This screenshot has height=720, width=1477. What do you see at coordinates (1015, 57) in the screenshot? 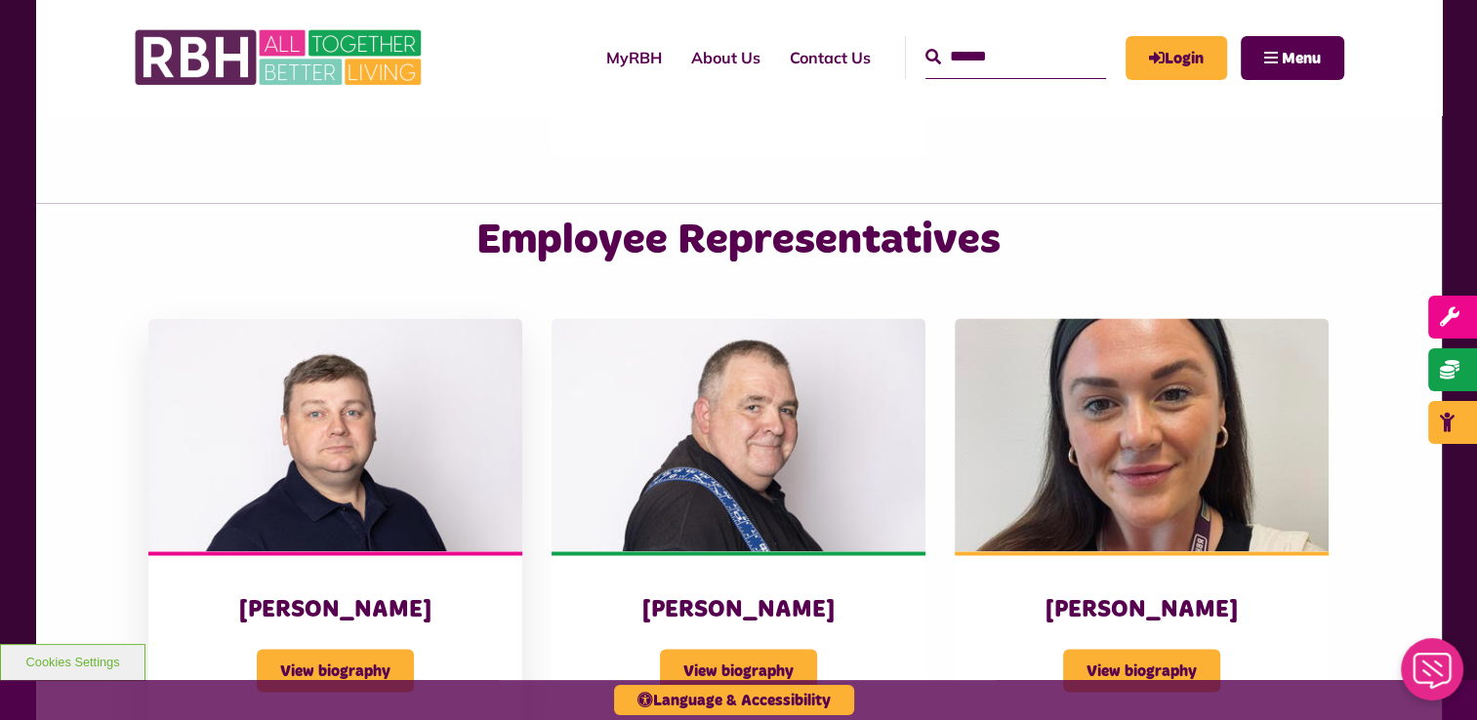
I see `input: Search` at bounding box center [1015, 57].